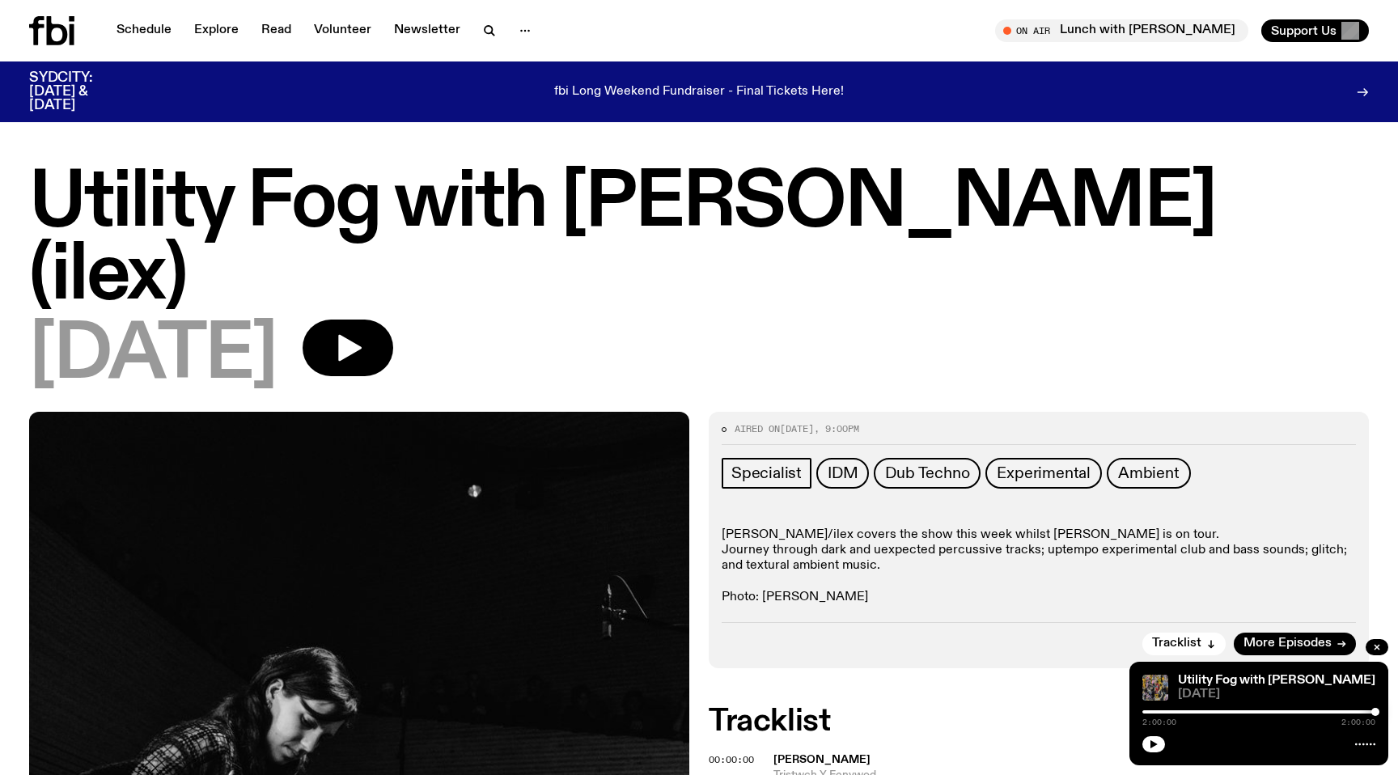 Image resolution: width=1398 pixels, height=775 pixels. What do you see at coordinates (837, 429) in the screenshot?
I see `span: , 9:00pm` at bounding box center [837, 429].